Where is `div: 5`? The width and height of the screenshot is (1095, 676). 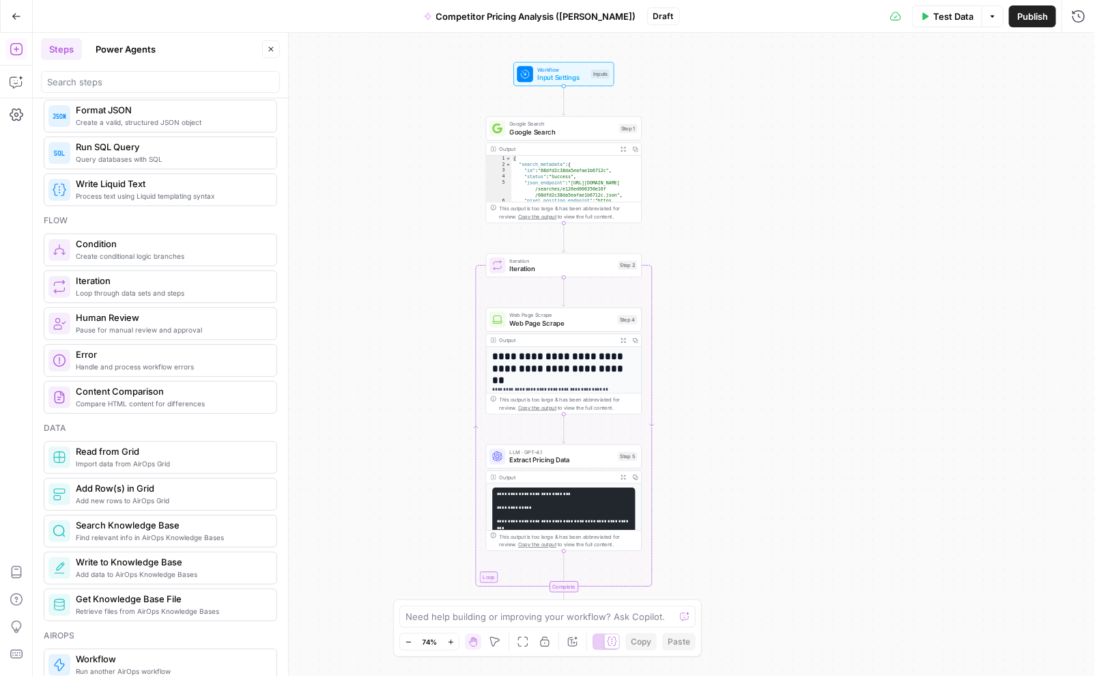 div: 5 is located at coordinates (499, 188).